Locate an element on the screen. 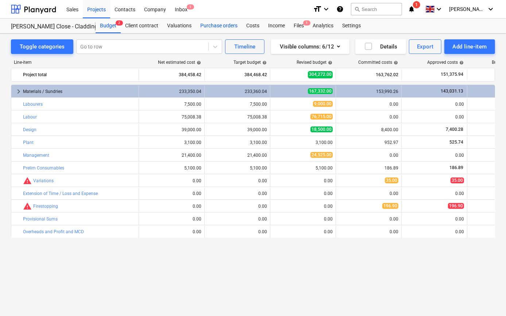  a: Settings is located at coordinates (351, 26).